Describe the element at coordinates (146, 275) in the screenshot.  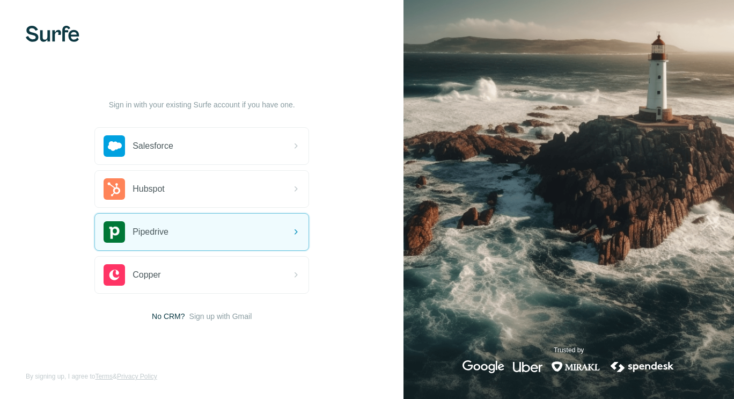
I see `span: Copper` at that location.